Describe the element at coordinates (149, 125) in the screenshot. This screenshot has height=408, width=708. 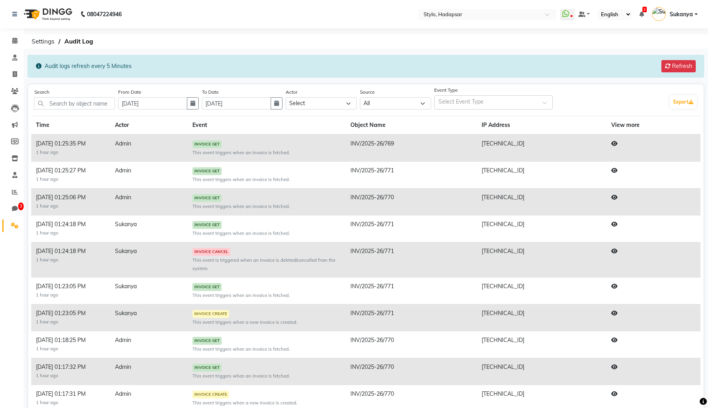
I see `th: Actor` at that location.